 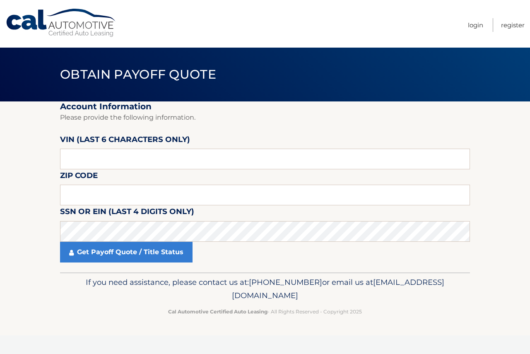 I want to click on a: Cal Automotive, so click(x=61, y=23).